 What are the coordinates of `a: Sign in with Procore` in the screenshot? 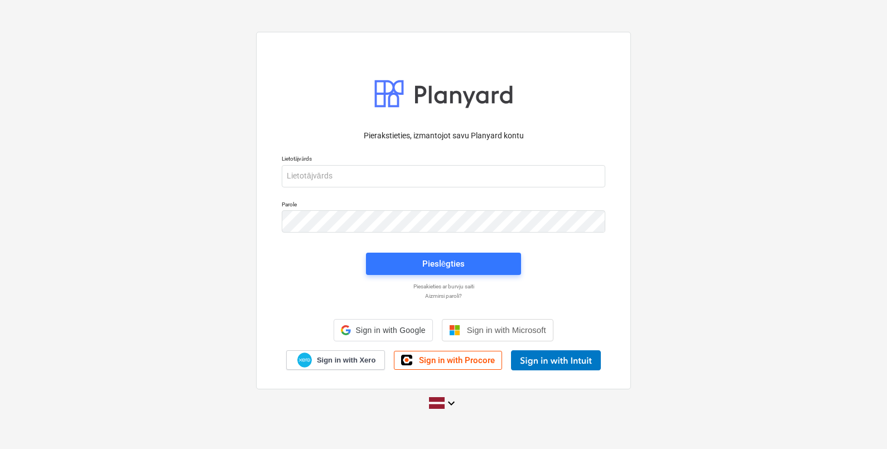 It's located at (448, 360).